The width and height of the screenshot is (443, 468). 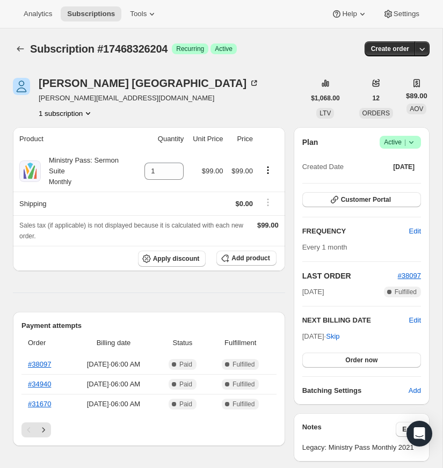 I want to click on a: #34940, so click(x=39, y=384).